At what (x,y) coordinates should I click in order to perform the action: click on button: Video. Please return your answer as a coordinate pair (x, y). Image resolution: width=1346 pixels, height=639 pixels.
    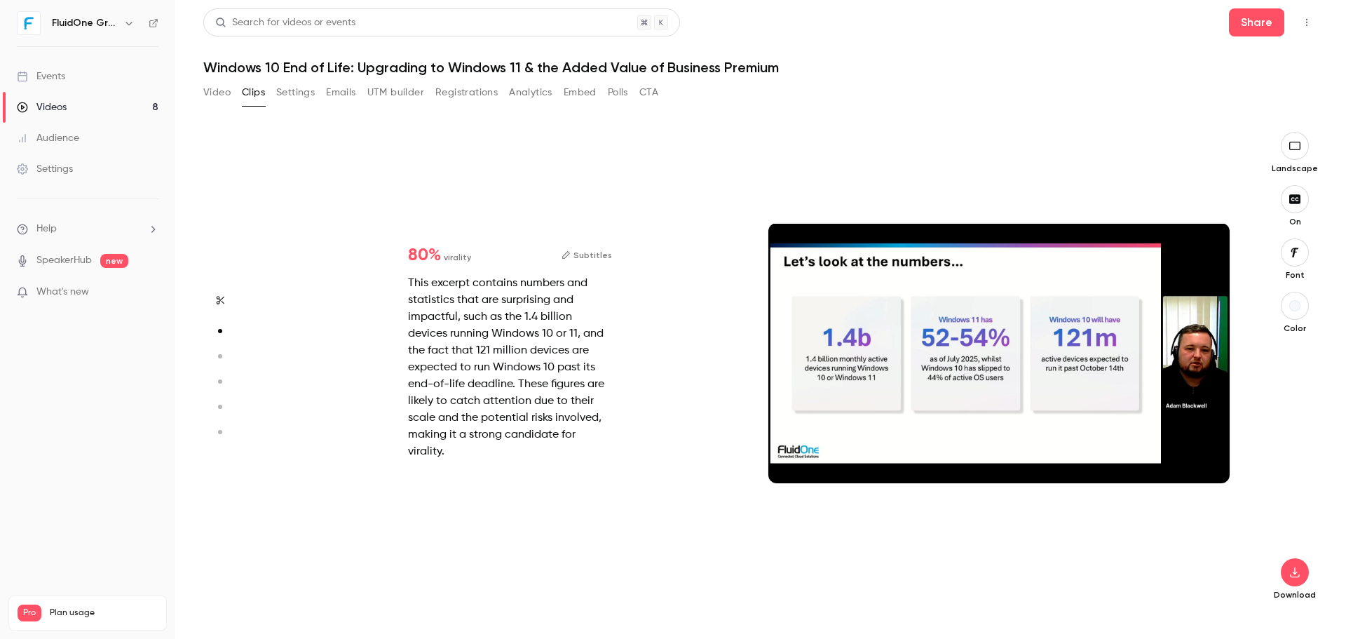
    Looking at the image, I should click on (217, 93).